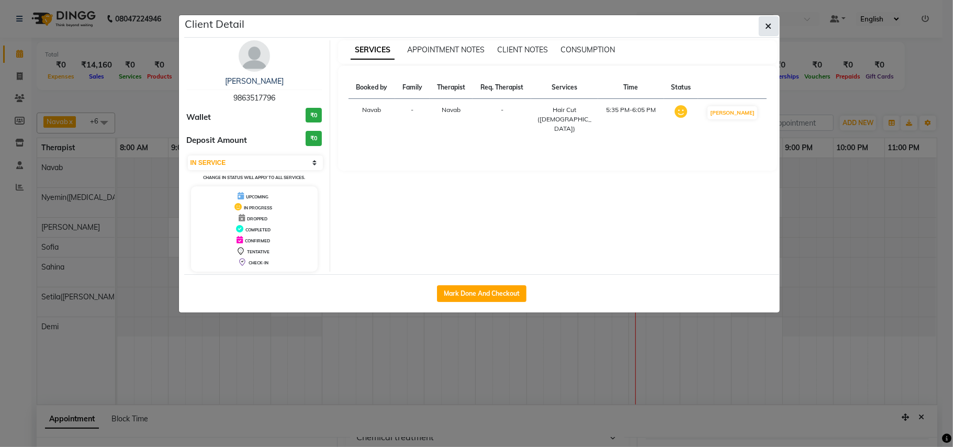 Image resolution: width=953 pixels, height=447 pixels. I want to click on span: APPOINTMENT NOTES, so click(446, 50).